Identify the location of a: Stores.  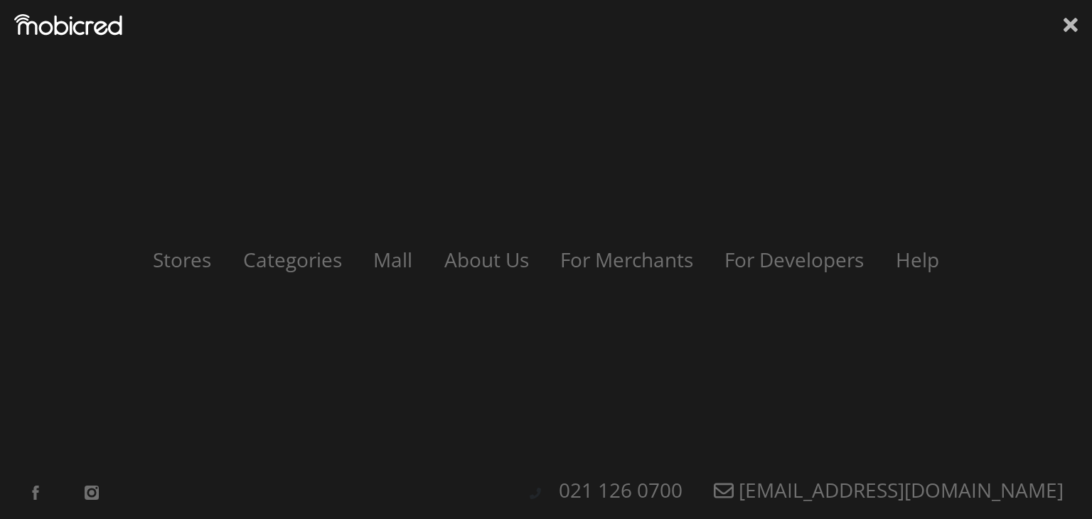
(182, 260).